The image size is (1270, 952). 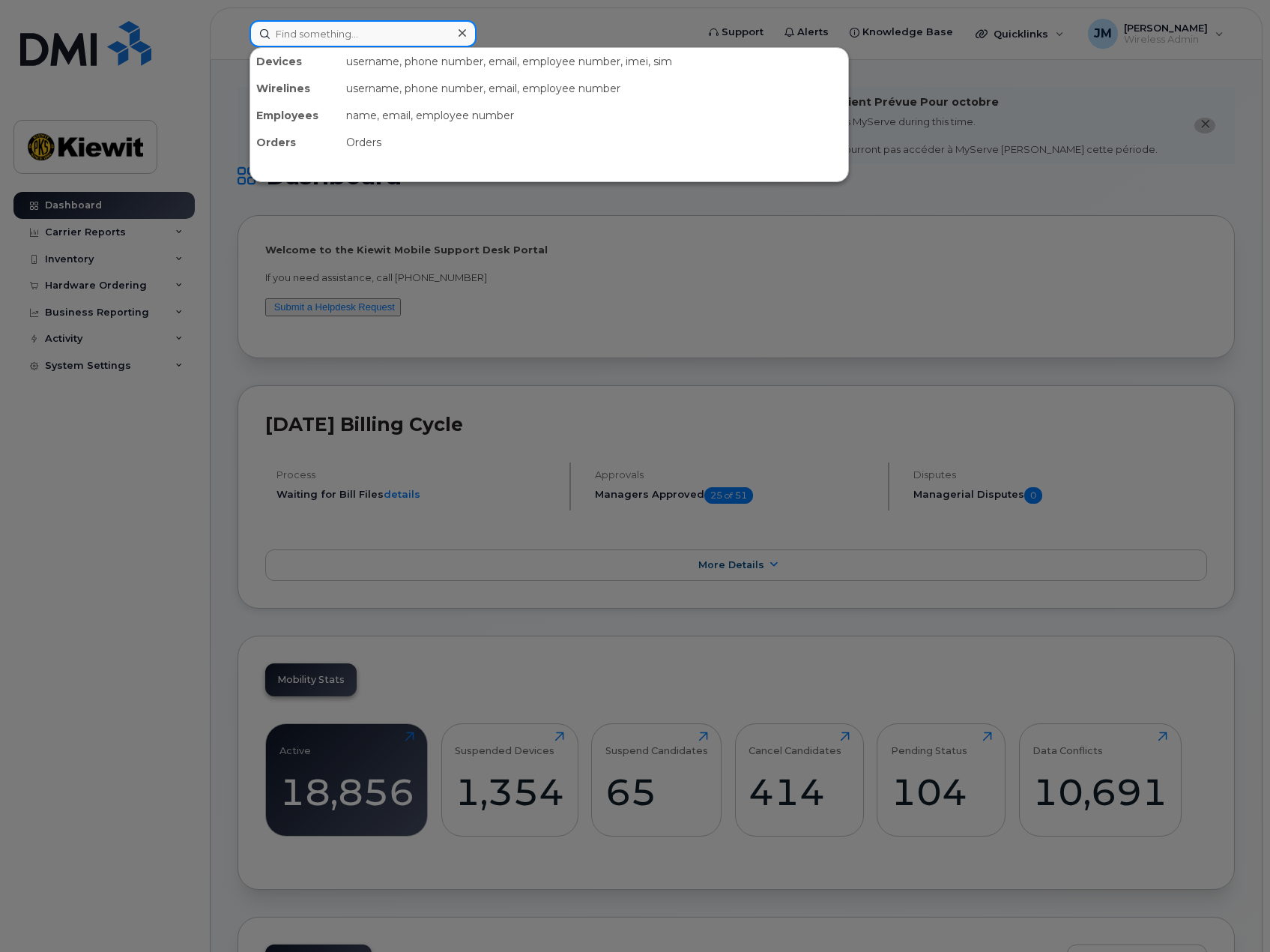 What do you see at coordinates (594, 89) in the screenshot?
I see `div: username, phone number, email, employee number` at bounding box center [594, 89].